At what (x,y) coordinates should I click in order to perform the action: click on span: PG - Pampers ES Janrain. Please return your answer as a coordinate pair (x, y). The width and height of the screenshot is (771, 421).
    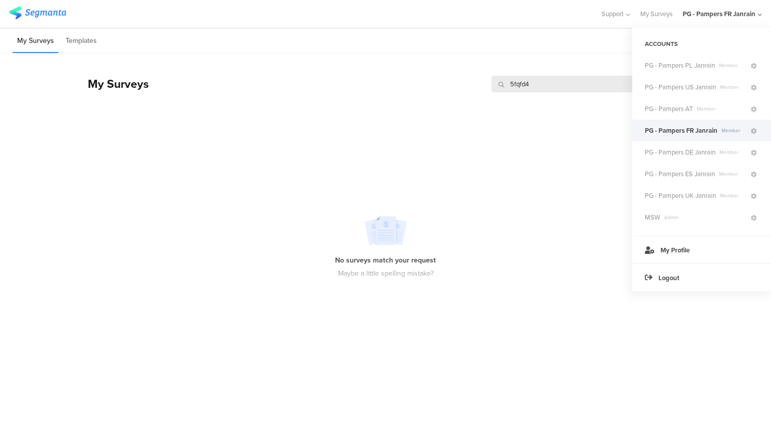
    Looking at the image, I should click on (679, 174).